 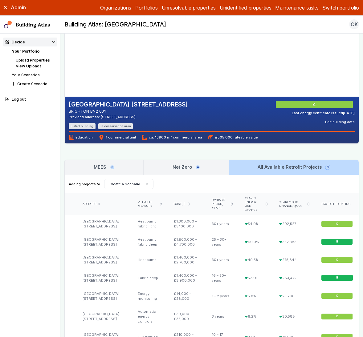 I want to click on div: 1 – 2 years, so click(x=222, y=296).